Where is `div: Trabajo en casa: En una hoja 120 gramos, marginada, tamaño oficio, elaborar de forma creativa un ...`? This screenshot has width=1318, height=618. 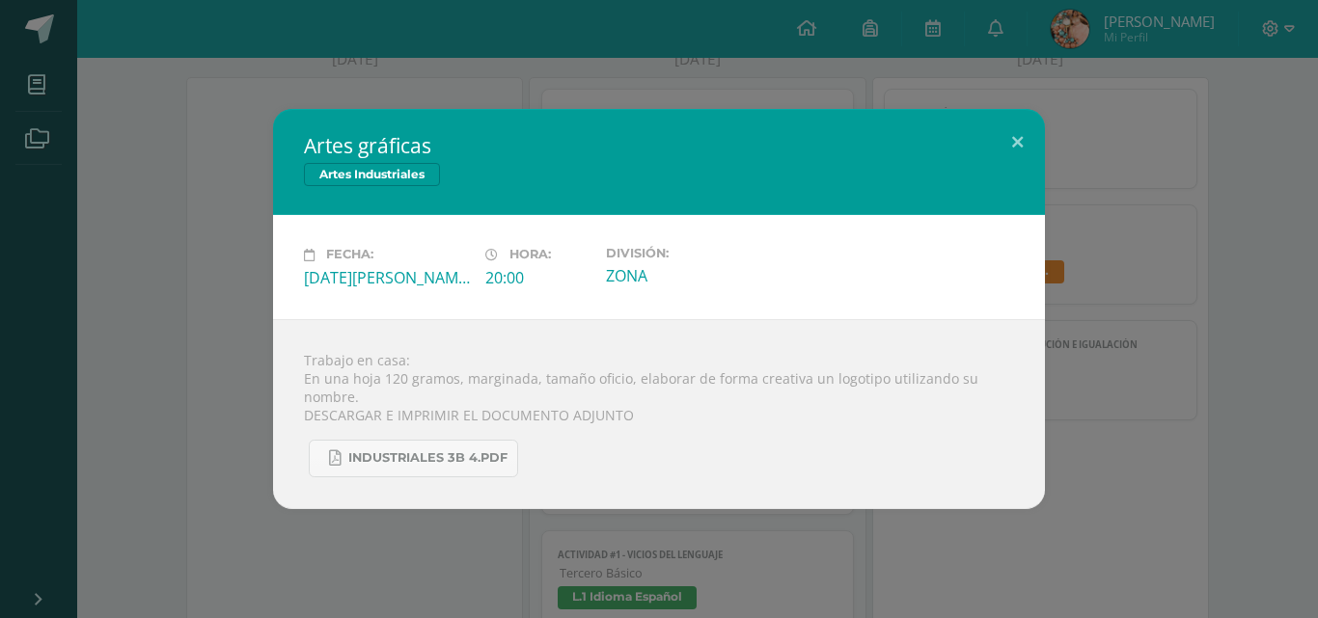 div: Trabajo en casa: En una hoja 120 gramos, marginada, tamaño oficio, elaborar de forma creativa un ... is located at coordinates (659, 414).